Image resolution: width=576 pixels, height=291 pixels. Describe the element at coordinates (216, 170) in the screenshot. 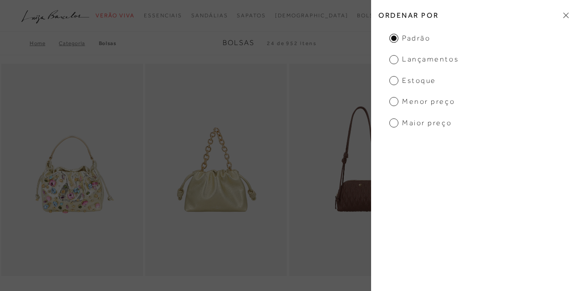

I see `img: BOLSA COM FECHAMENTO POR NÓS E ALÇA DE CORRENTES EM COURO DOURADO PEQUENA` at that location.